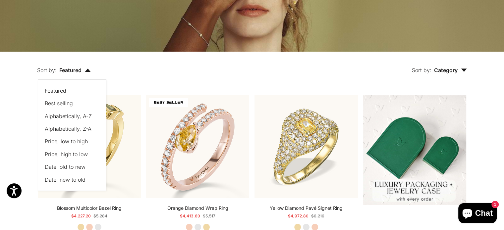 Image resolution: width=504 pixels, height=230 pixels. I want to click on a: #YellowGold #WhiteGold #RoseGold, so click(306, 147).